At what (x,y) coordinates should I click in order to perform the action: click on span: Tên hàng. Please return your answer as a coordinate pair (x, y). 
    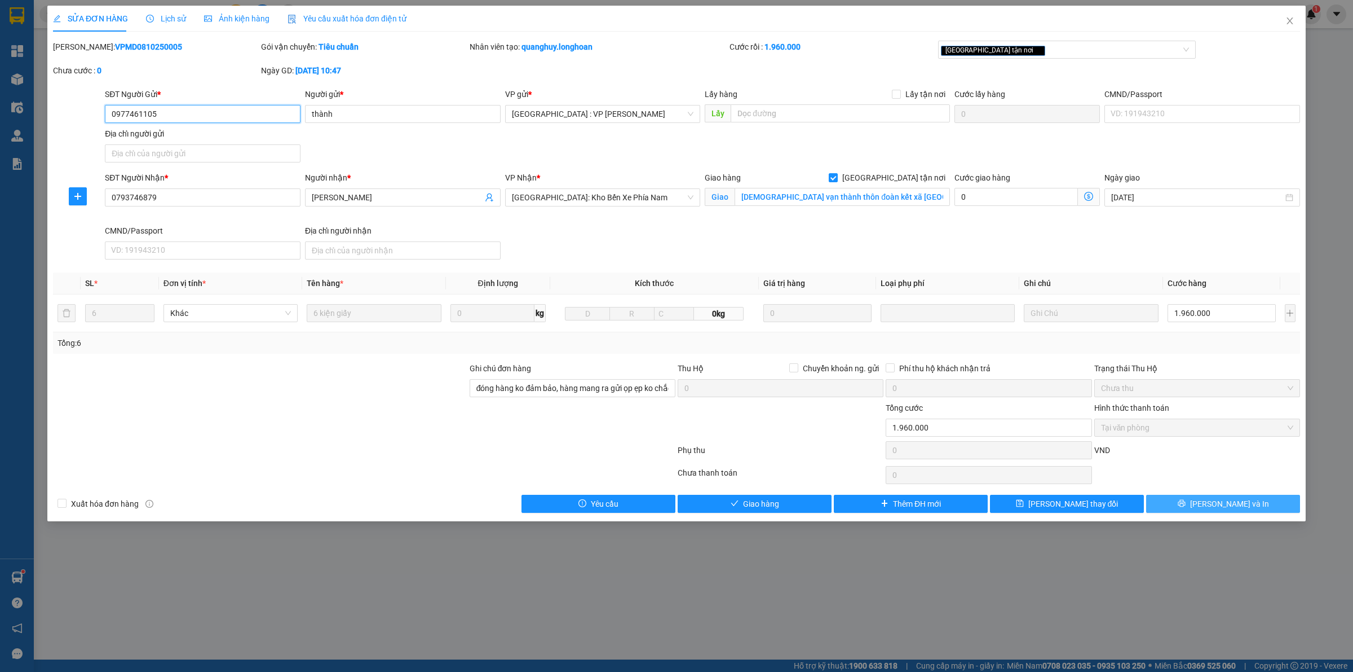
    Looking at the image, I should click on (325, 283).